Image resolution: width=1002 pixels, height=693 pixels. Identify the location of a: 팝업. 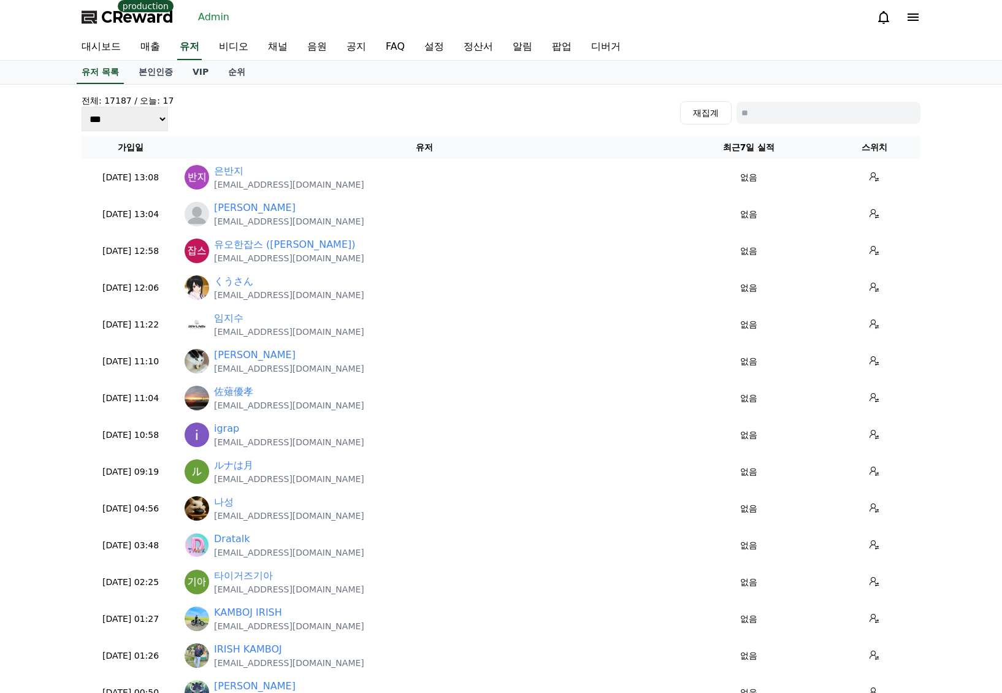
(562, 47).